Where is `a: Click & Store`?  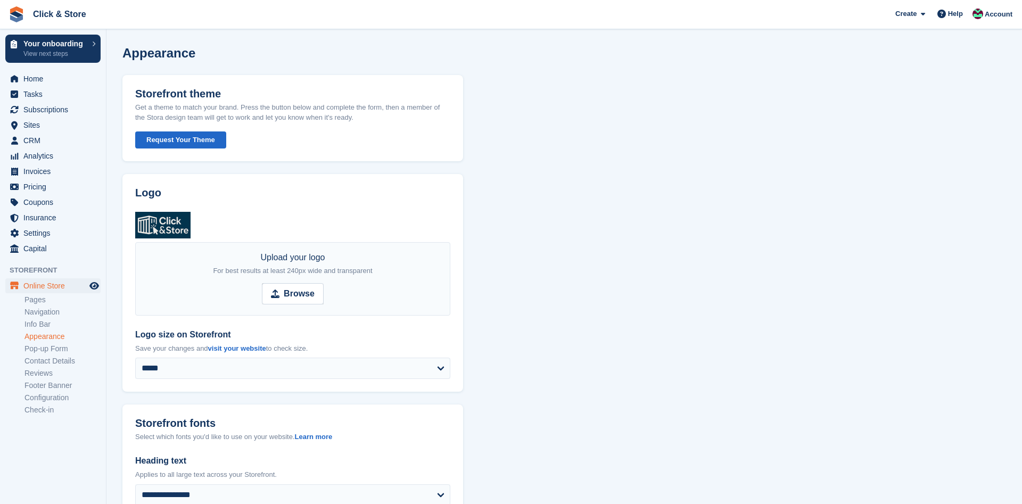
a: Click & Store is located at coordinates (60, 14).